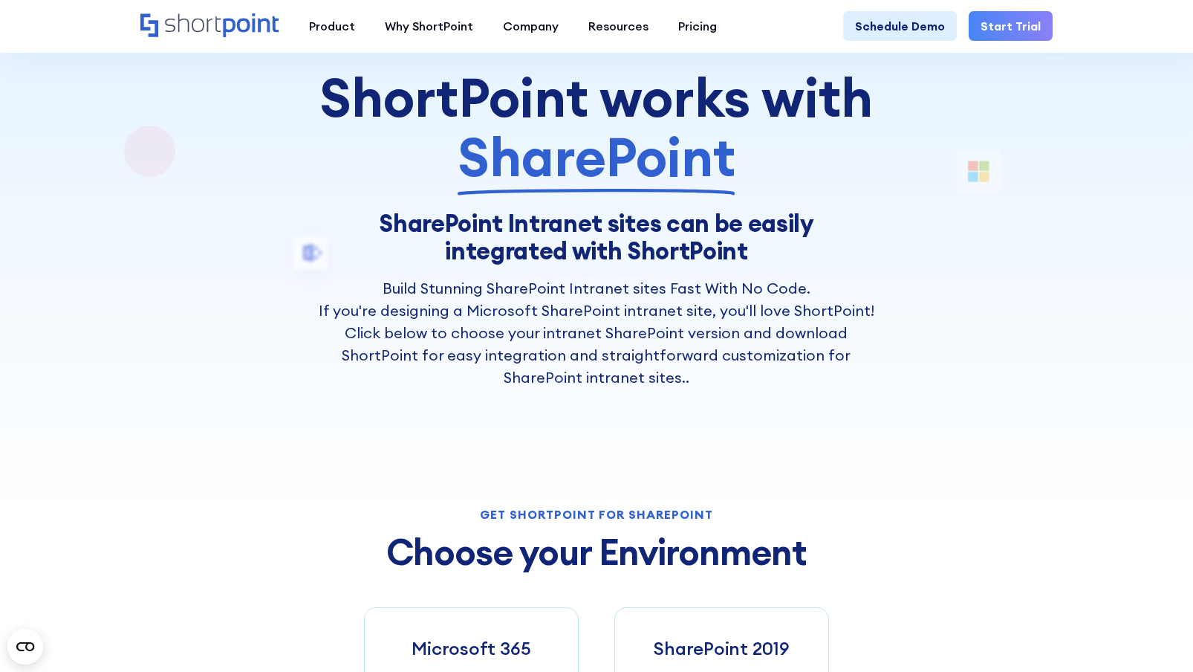 This screenshot has width=1193, height=672. Describe the element at coordinates (332, 26) in the screenshot. I see `div: Product` at that location.